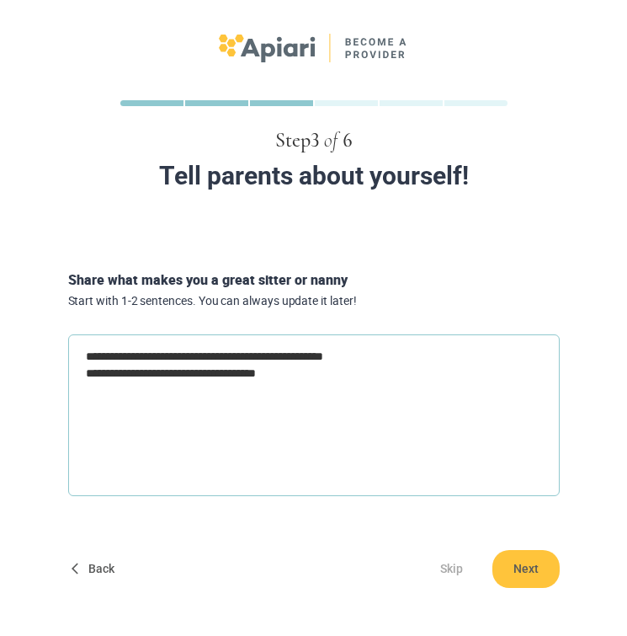 The height and width of the screenshot is (636, 627). I want to click on span: Back, so click(95, 568).